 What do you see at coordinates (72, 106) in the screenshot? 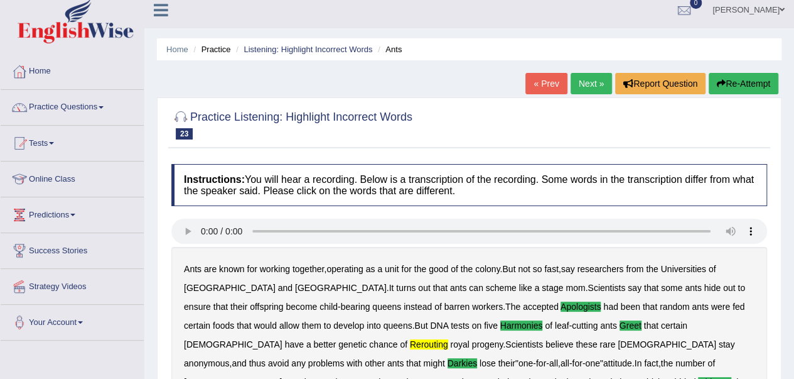
I see `a: Practice Questions` at bounding box center [72, 106].